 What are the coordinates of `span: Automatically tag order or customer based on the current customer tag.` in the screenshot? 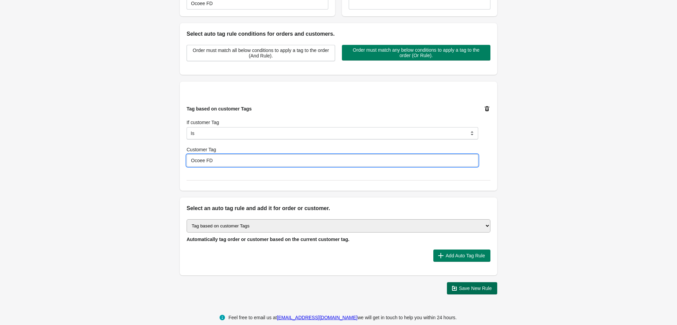 It's located at (268, 239).